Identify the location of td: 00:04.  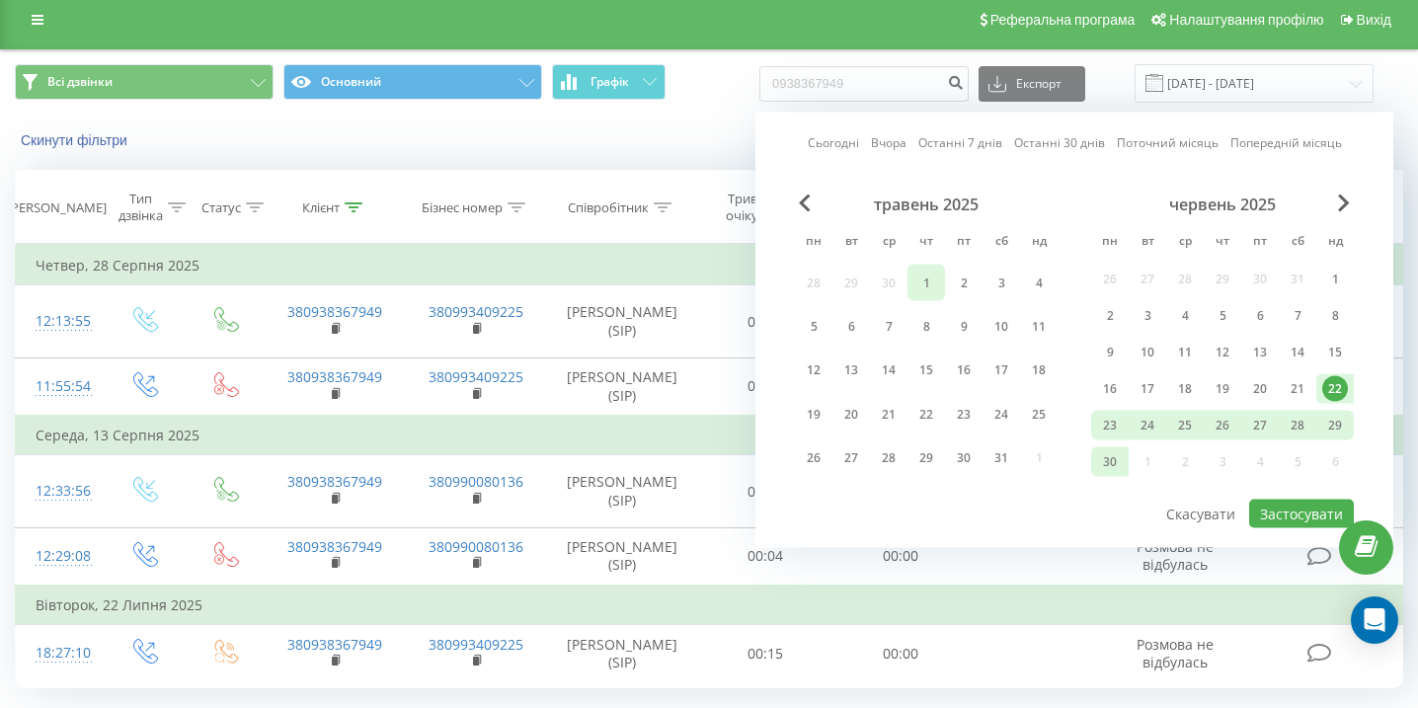
(765, 556).